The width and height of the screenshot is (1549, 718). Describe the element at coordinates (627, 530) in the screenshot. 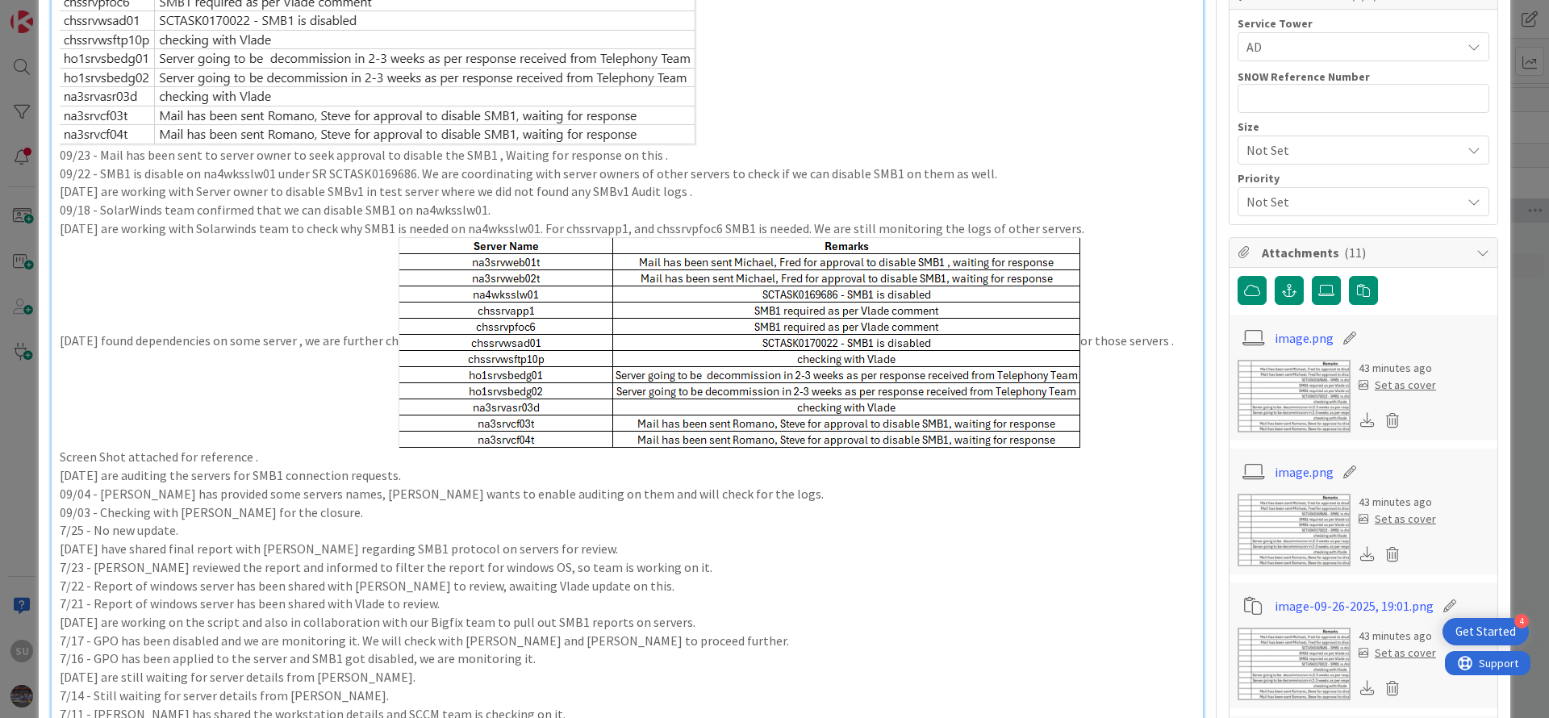

I see `p: 7/25 - No new update.` at that location.